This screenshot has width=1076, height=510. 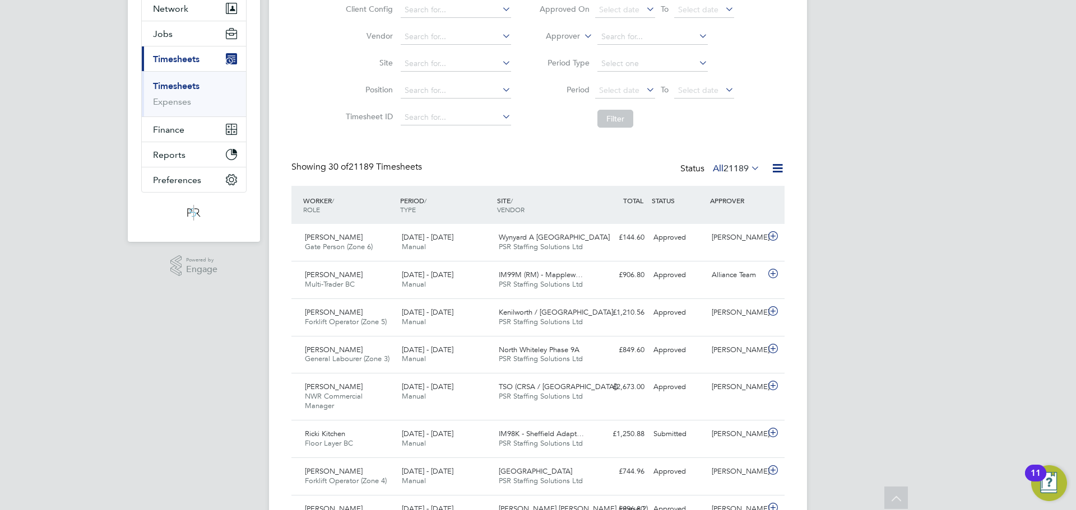 What do you see at coordinates (347, 359) in the screenshot?
I see `span: General Labourer (Zone 3)` at bounding box center [347, 359].